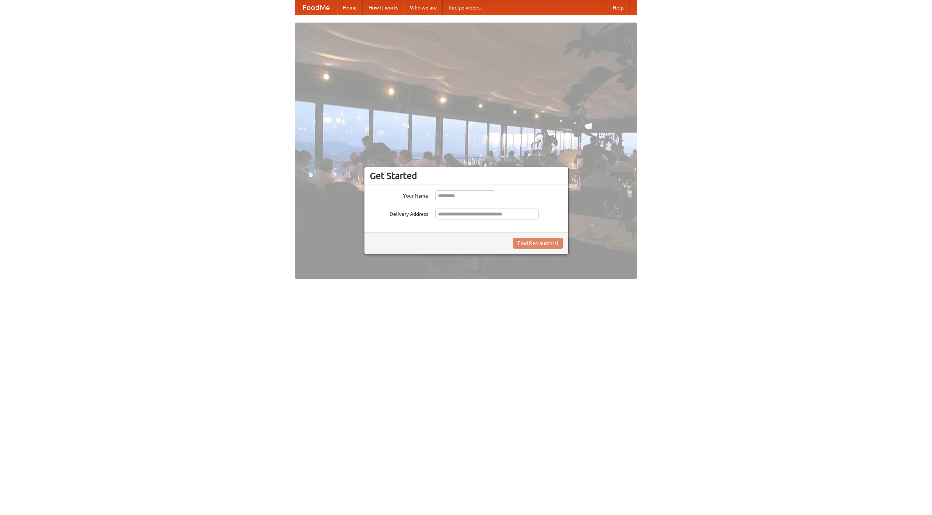 The height and width of the screenshot is (515, 932). Describe the element at coordinates (350, 8) in the screenshot. I see `a: Home` at that location.